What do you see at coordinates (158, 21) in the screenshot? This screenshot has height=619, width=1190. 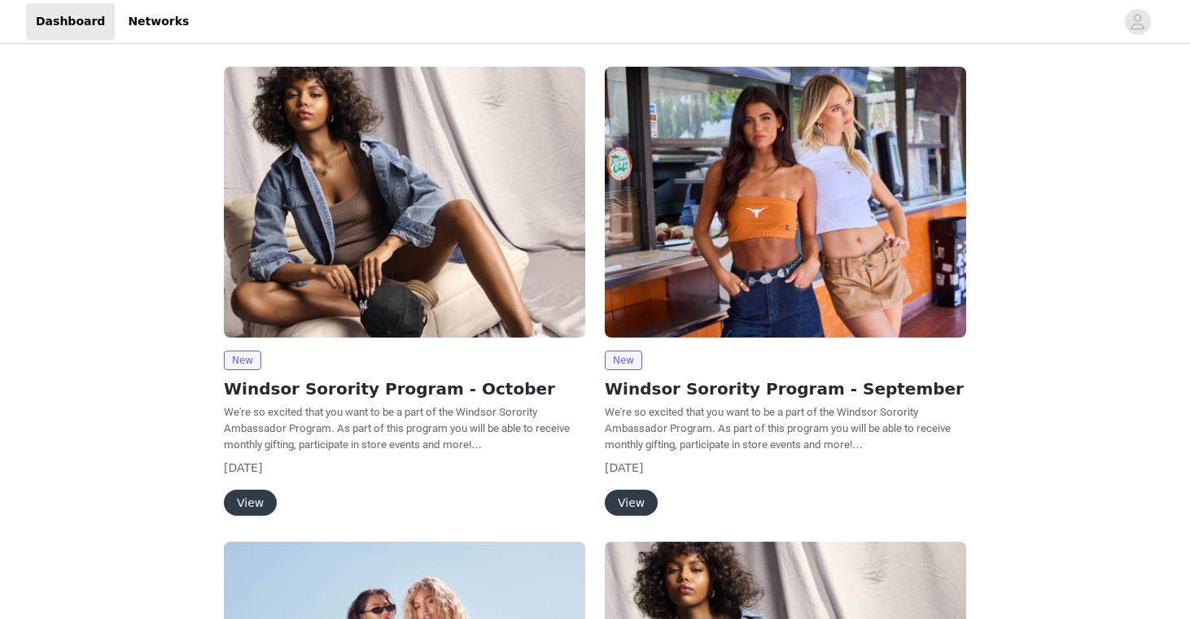 I see `a: Networks` at bounding box center [158, 21].